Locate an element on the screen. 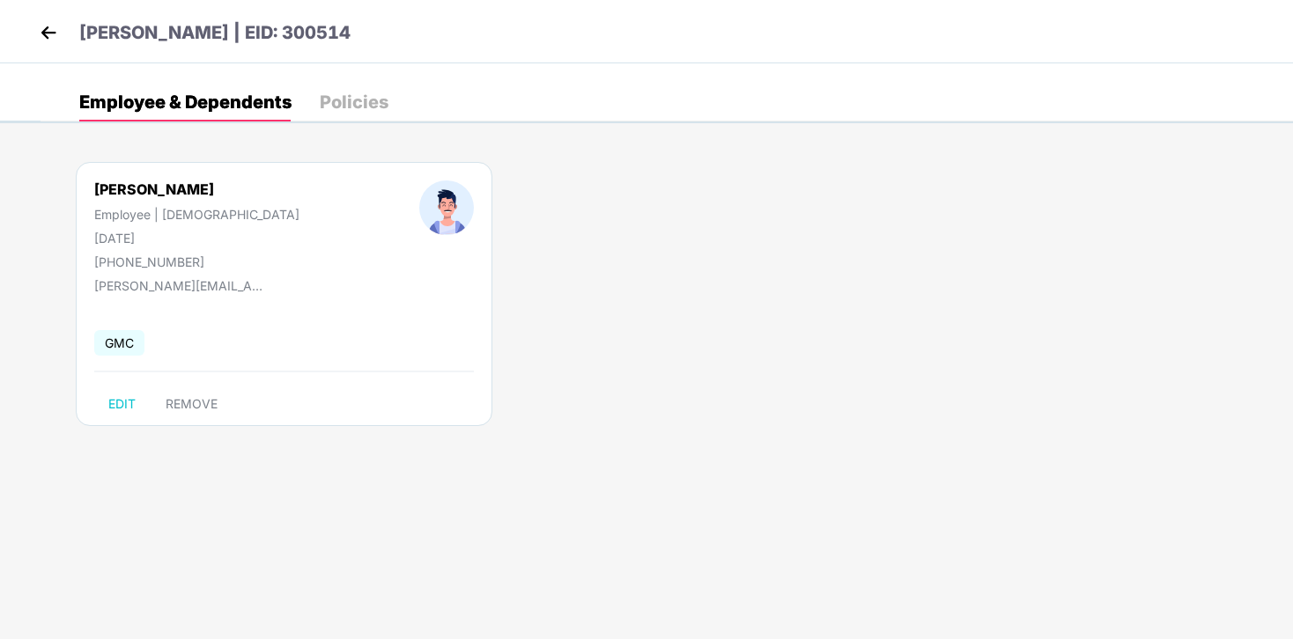 This screenshot has width=1293, height=639. button: EDIT is located at coordinates (122, 404).